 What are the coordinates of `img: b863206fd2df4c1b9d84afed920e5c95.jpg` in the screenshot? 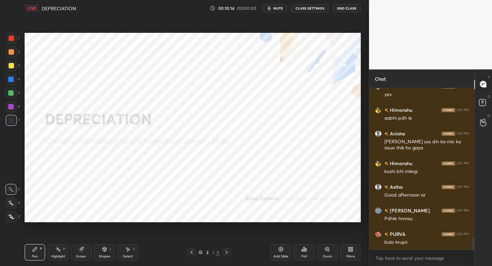 It's located at (378, 210).